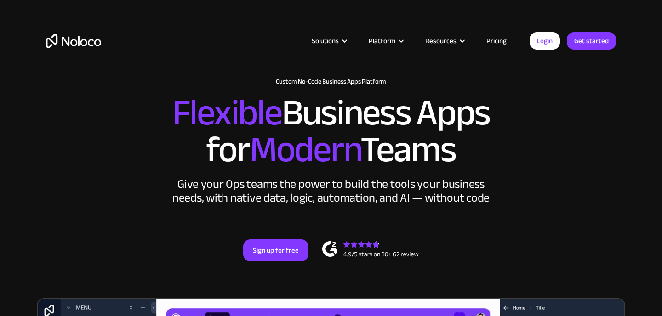 Image resolution: width=662 pixels, height=316 pixels. Describe the element at coordinates (276, 250) in the screenshot. I see `a: Sign up for free` at that location.